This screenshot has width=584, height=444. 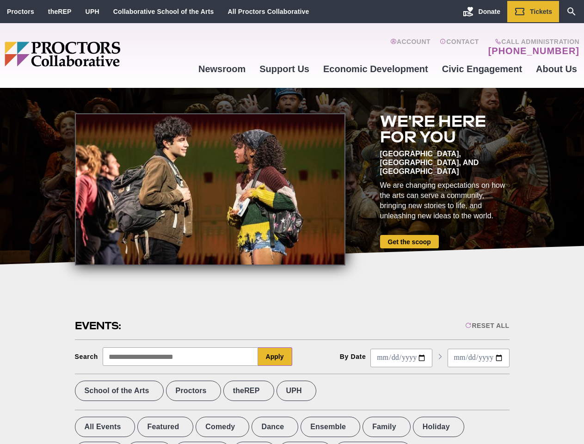 I want to click on a: Search, so click(x=572, y=12).